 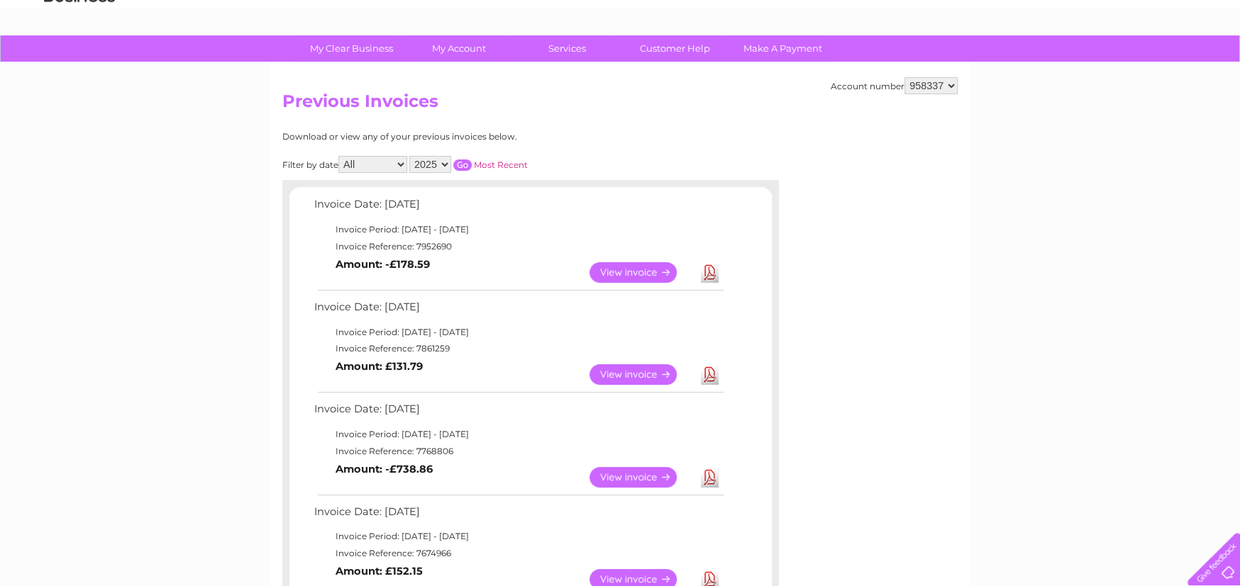 What do you see at coordinates (674, 48) in the screenshot?
I see `a: Customer Help` at bounding box center [674, 48].